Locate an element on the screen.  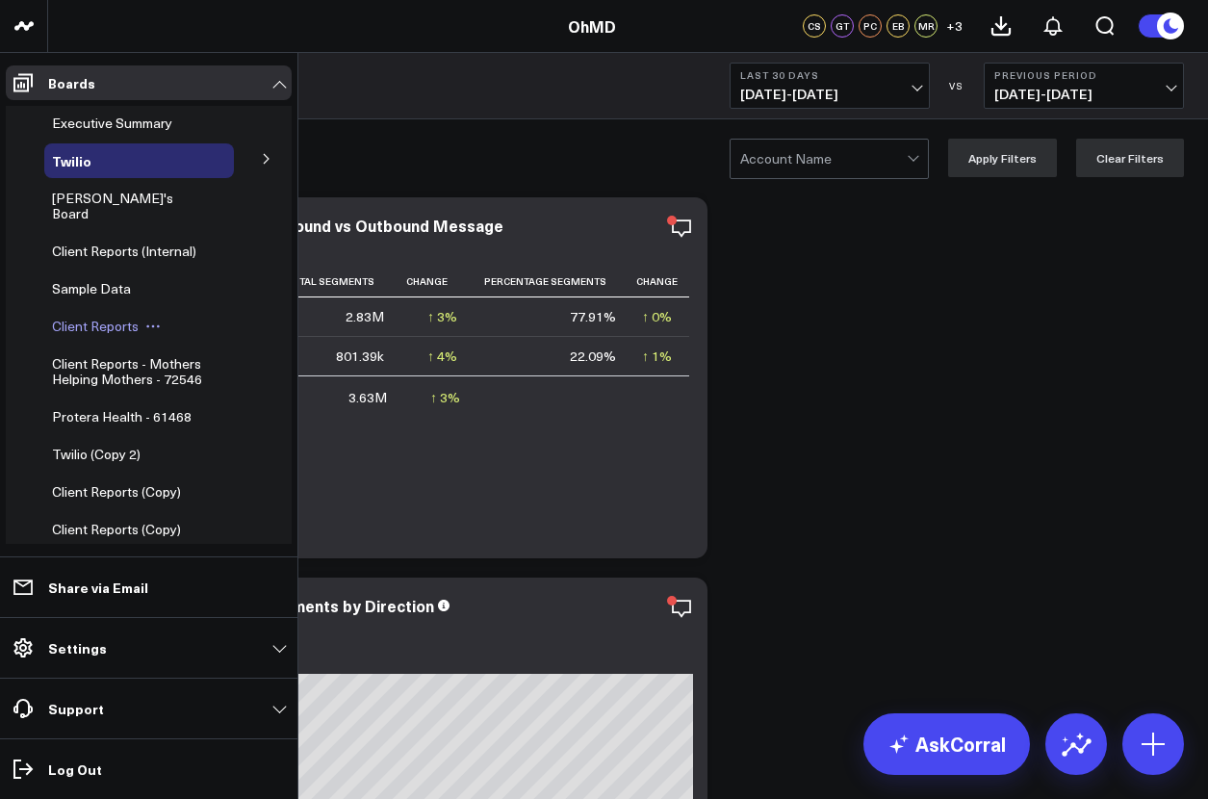
span: Client Reports - Mothers Helping Mothers - 72546 is located at coordinates (127, 371).